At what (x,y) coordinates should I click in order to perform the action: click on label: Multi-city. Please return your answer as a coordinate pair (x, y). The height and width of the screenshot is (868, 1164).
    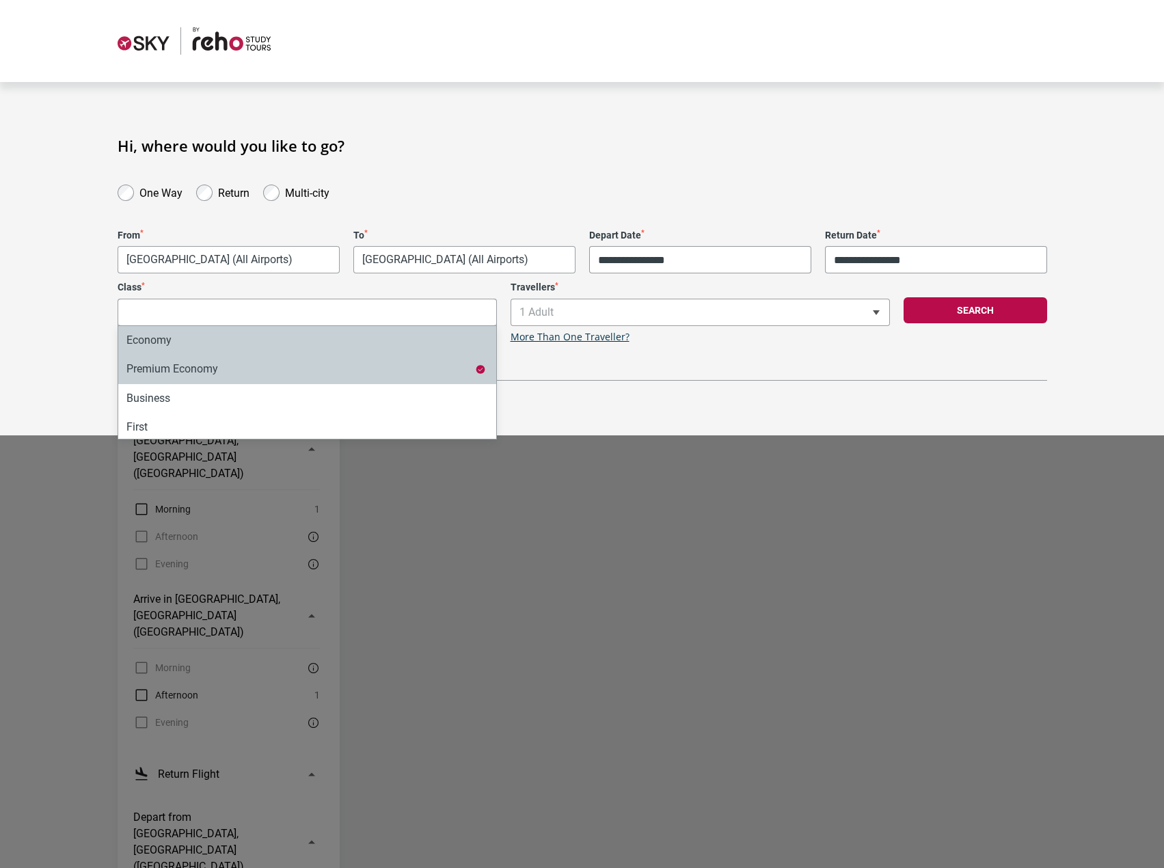
    Looking at the image, I should click on (307, 191).